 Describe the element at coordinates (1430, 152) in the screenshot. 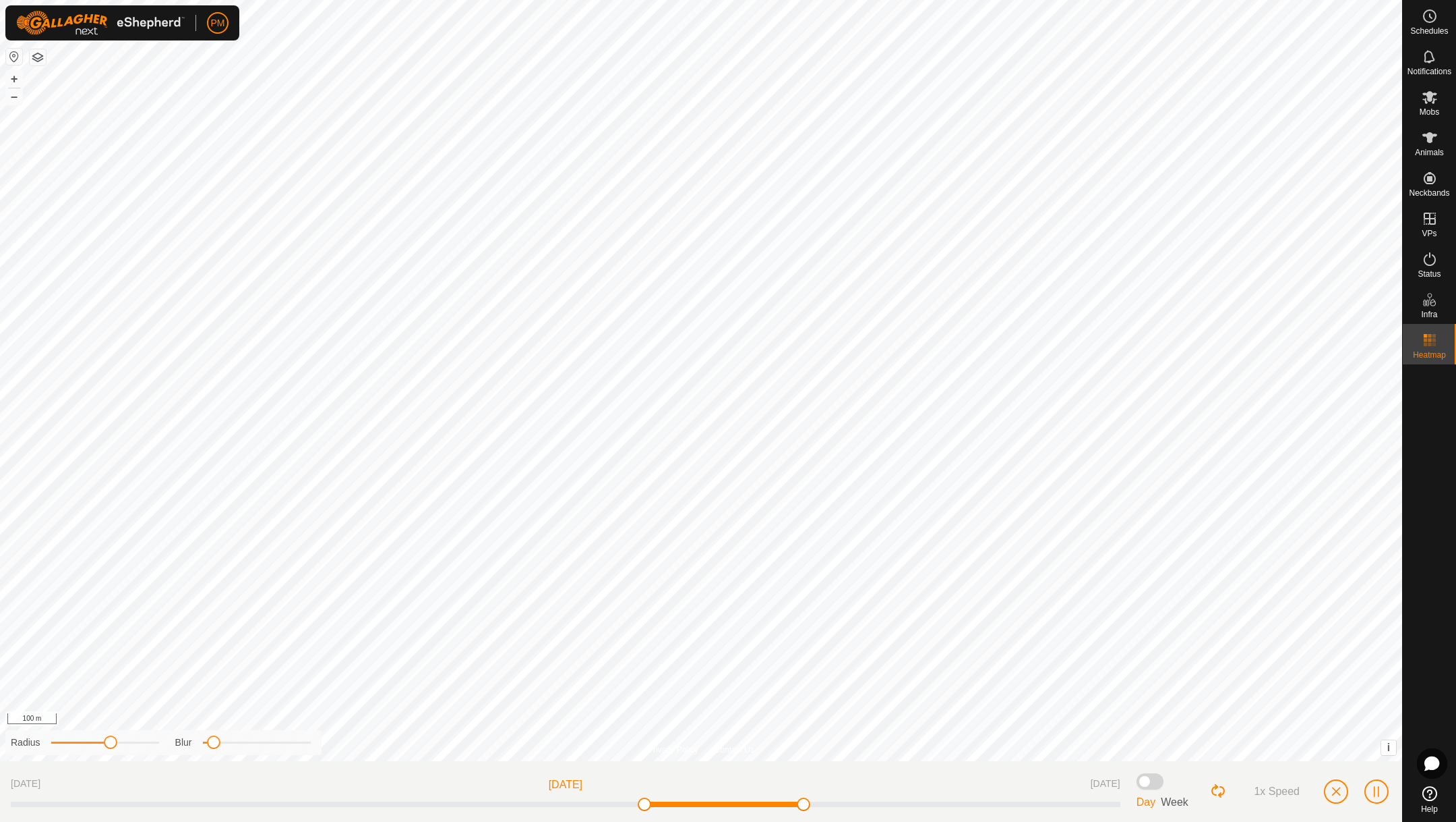

I see `span: Animals` at that location.